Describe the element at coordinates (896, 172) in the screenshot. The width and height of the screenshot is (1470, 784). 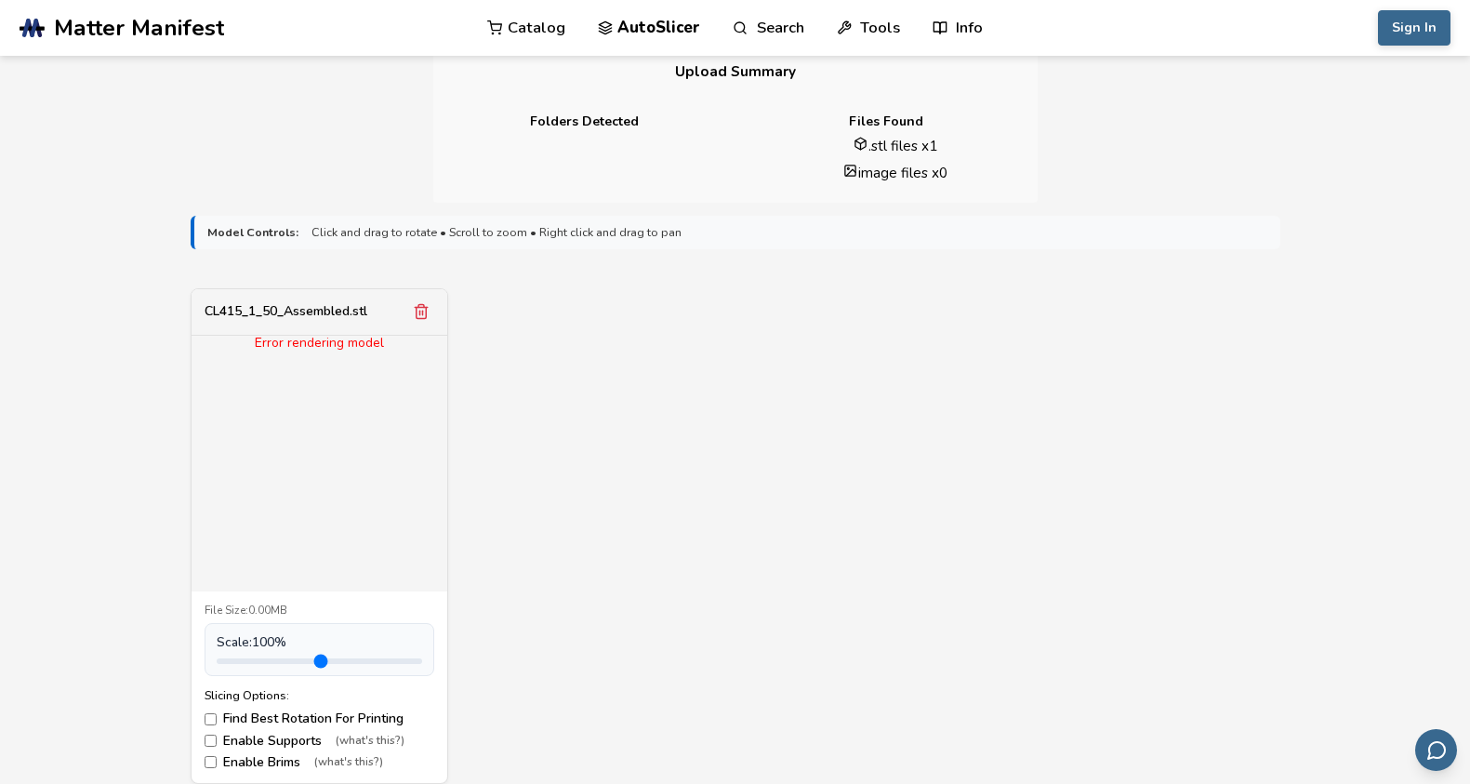
I see `li: image files x 0` at that location.